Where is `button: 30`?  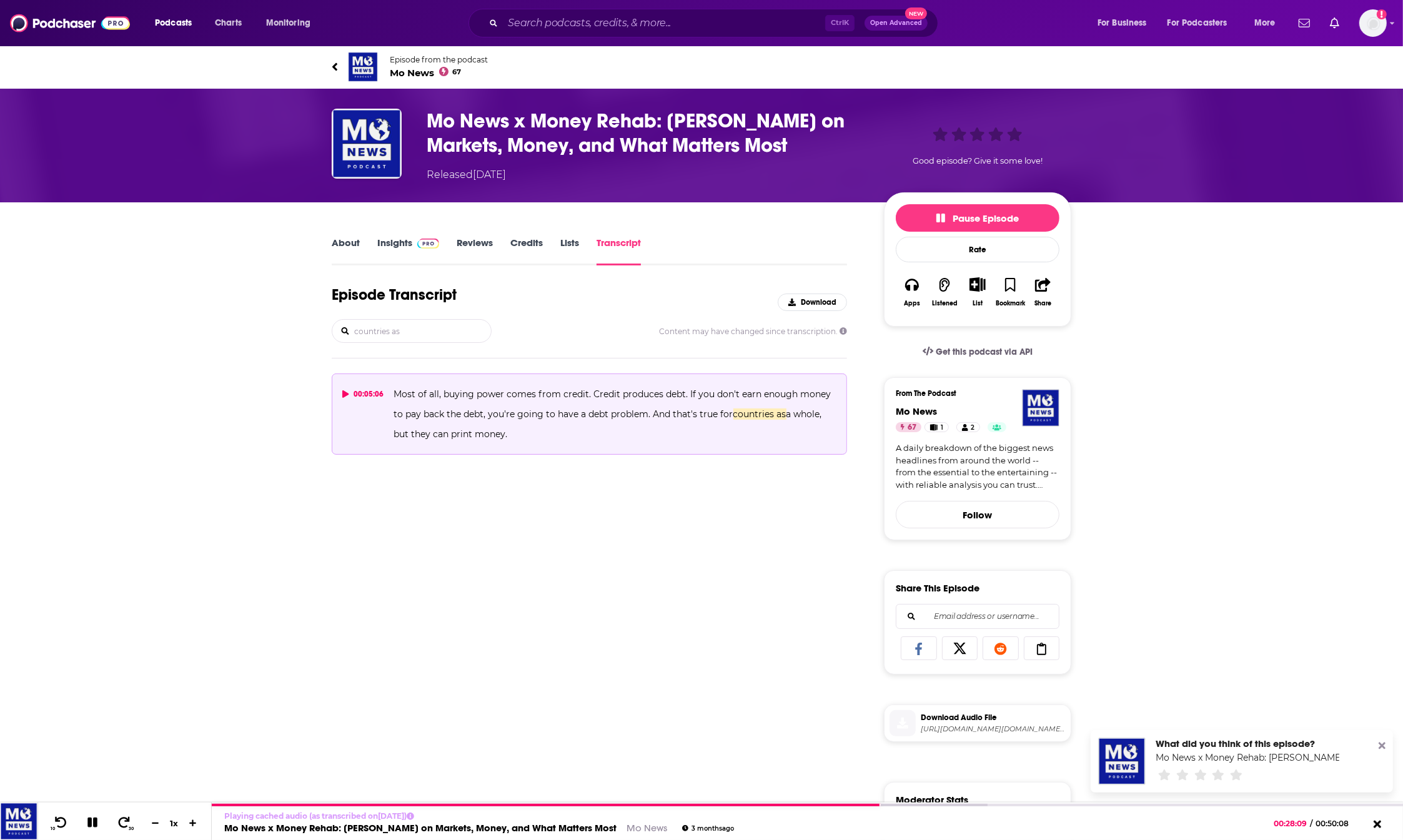 button: 30 is located at coordinates (125, 824).